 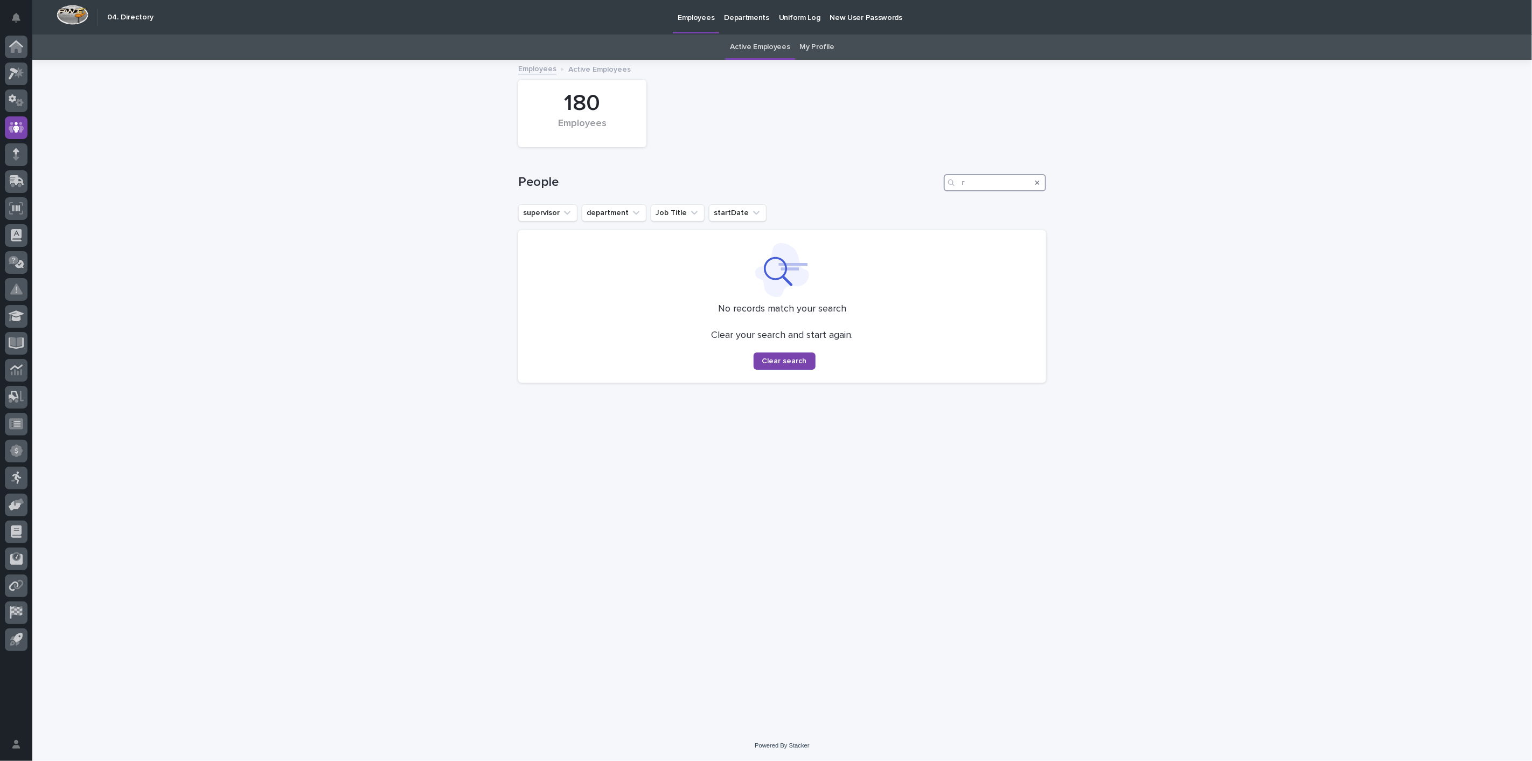 What do you see at coordinates (614, 213) in the screenshot?
I see `button: department` at bounding box center [614, 213].